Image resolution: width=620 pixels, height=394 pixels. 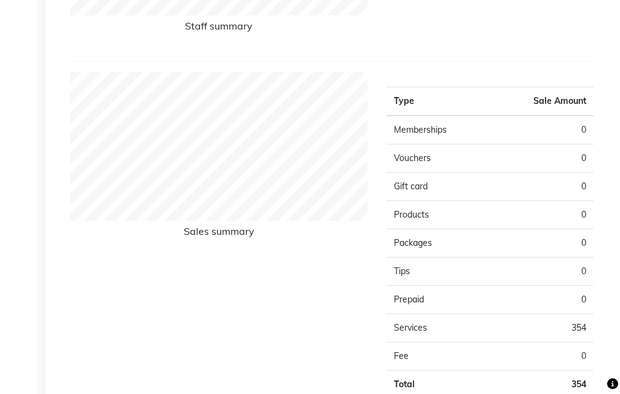 I want to click on th: Sale Amount, so click(x=541, y=101).